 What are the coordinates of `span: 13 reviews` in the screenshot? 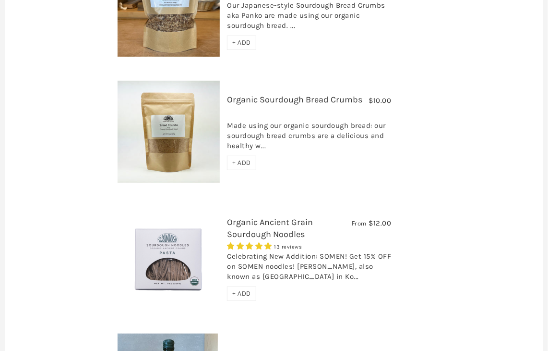 It's located at (288, 246).